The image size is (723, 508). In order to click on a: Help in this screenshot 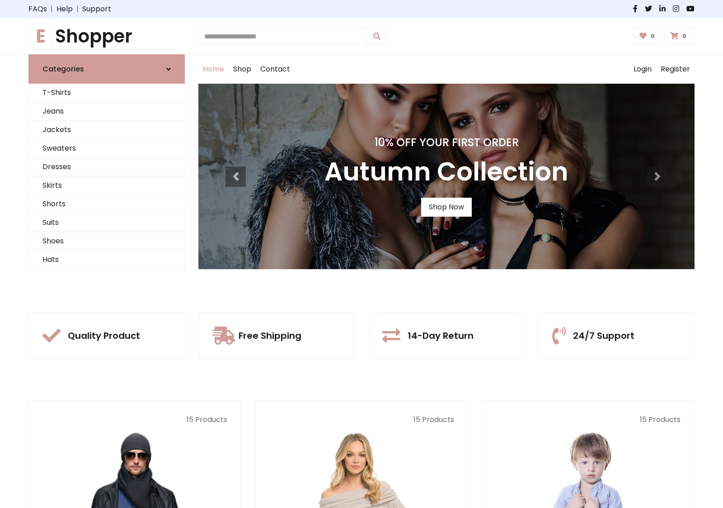, I will do `click(65, 9)`.